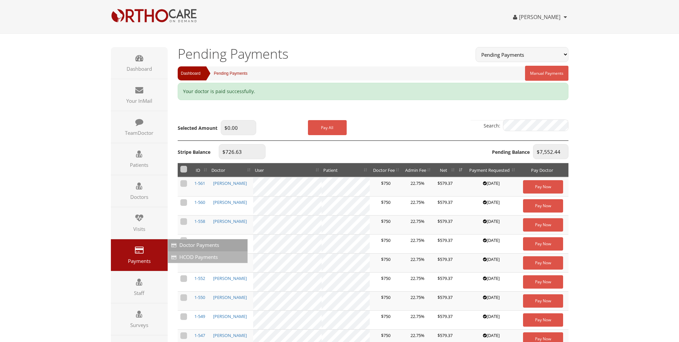 The width and height of the screenshot is (679, 342). What do you see at coordinates (200, 222) in the screenshot?
I see `a: 1-558` at bounding box center [200, 222].